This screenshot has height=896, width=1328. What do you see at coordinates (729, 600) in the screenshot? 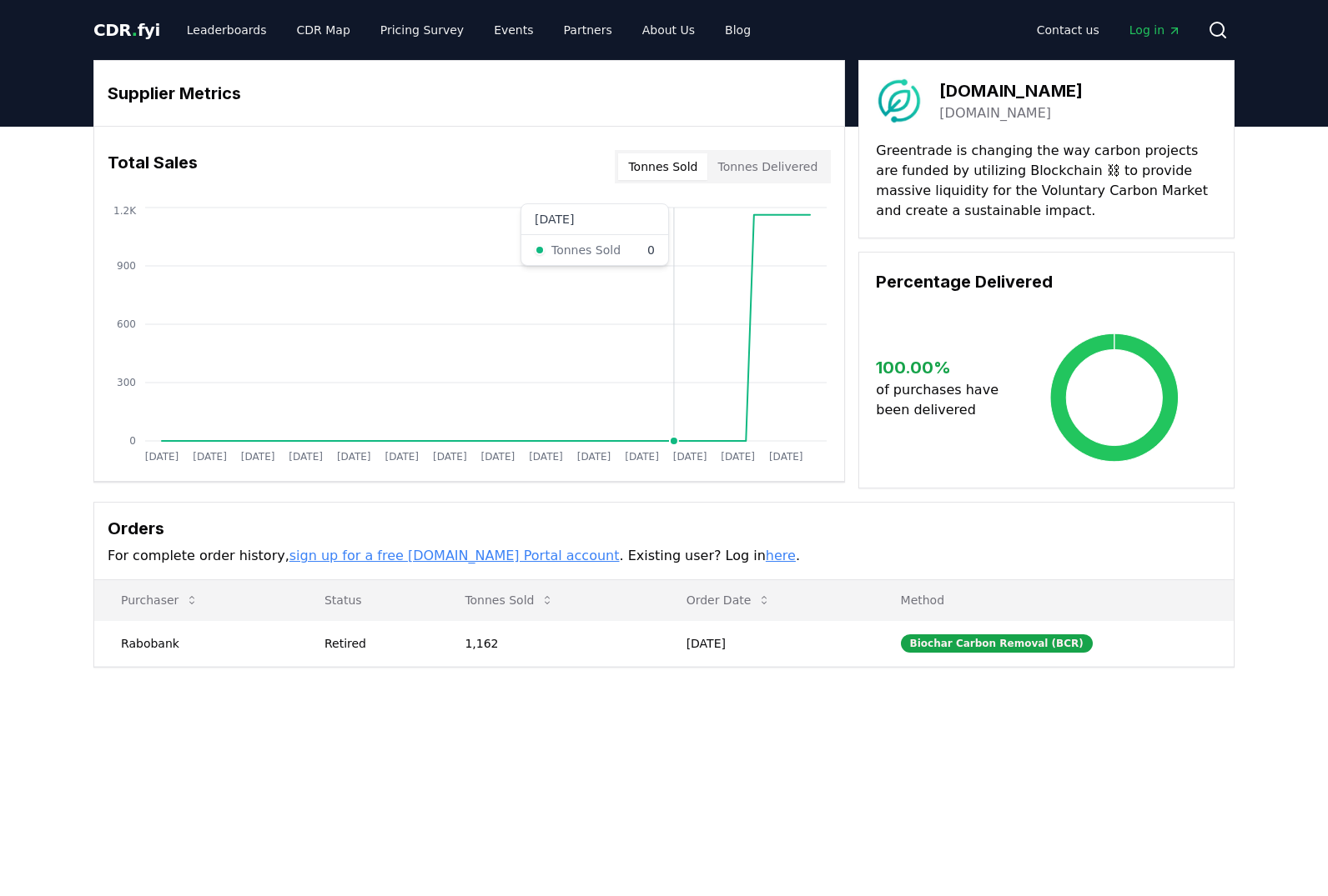
I see `button: Order Date` at bounding box center [729, 600].